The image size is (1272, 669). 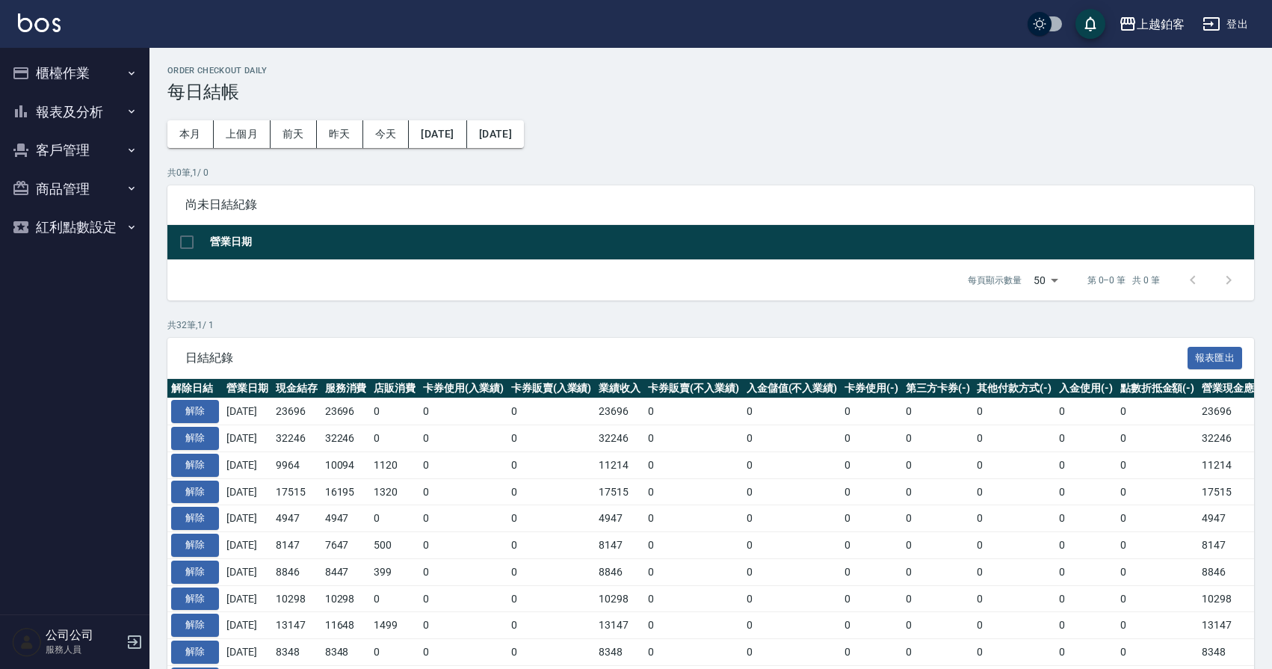 What do you see at coordinates (39, 22) in the screenshot?
I see `img: Logo` at bounding box center [39, 22].